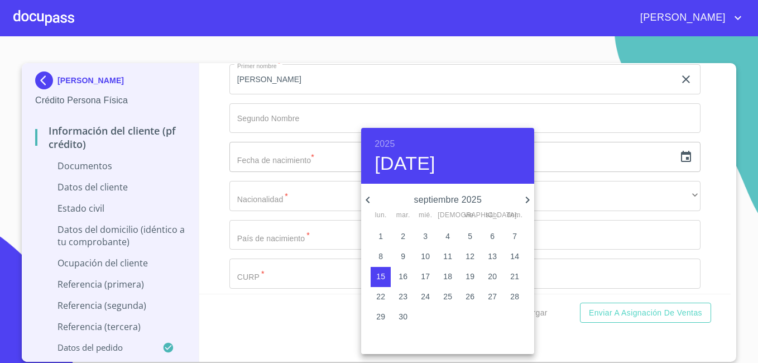 The height and width of the screenshot is (363, 758). What do you see at coordinates (447, 277) in the screenshot?
I see `button: 18` at bounding box center [447, 277].